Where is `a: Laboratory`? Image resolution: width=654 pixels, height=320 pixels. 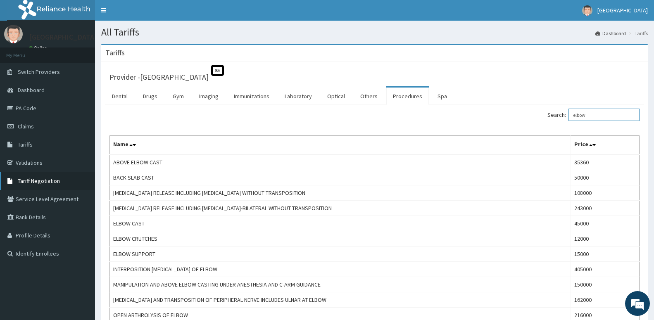
a: Laboratory is located at coordinates (298, 96).